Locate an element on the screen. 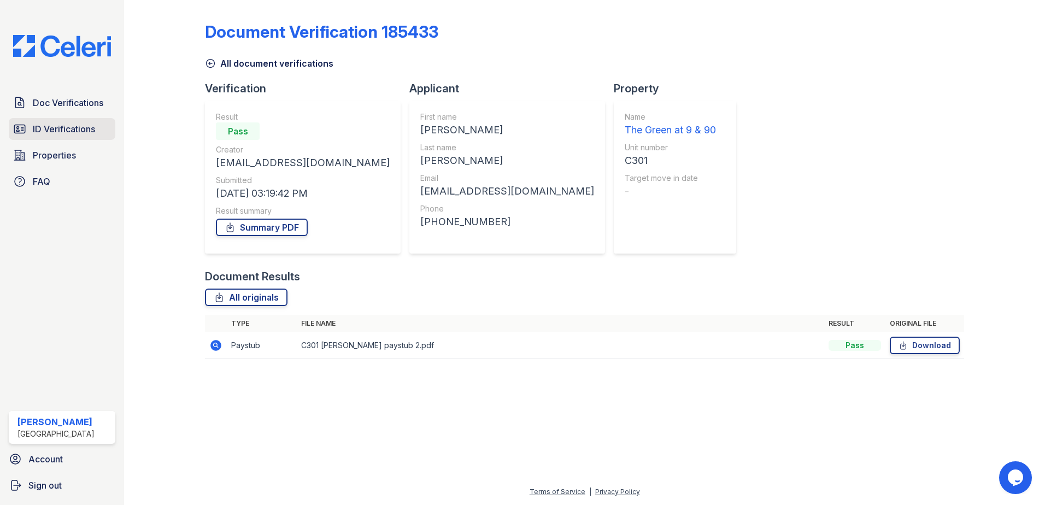 The height and width of the screenshot is (505, 1045). div: Submitted is located at coordinates (303, 180).